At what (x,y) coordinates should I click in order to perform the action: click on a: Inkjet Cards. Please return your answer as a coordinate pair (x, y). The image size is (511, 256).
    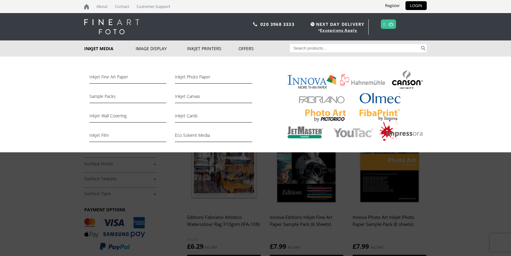
    Looking at the image, I should click on (213, 117).